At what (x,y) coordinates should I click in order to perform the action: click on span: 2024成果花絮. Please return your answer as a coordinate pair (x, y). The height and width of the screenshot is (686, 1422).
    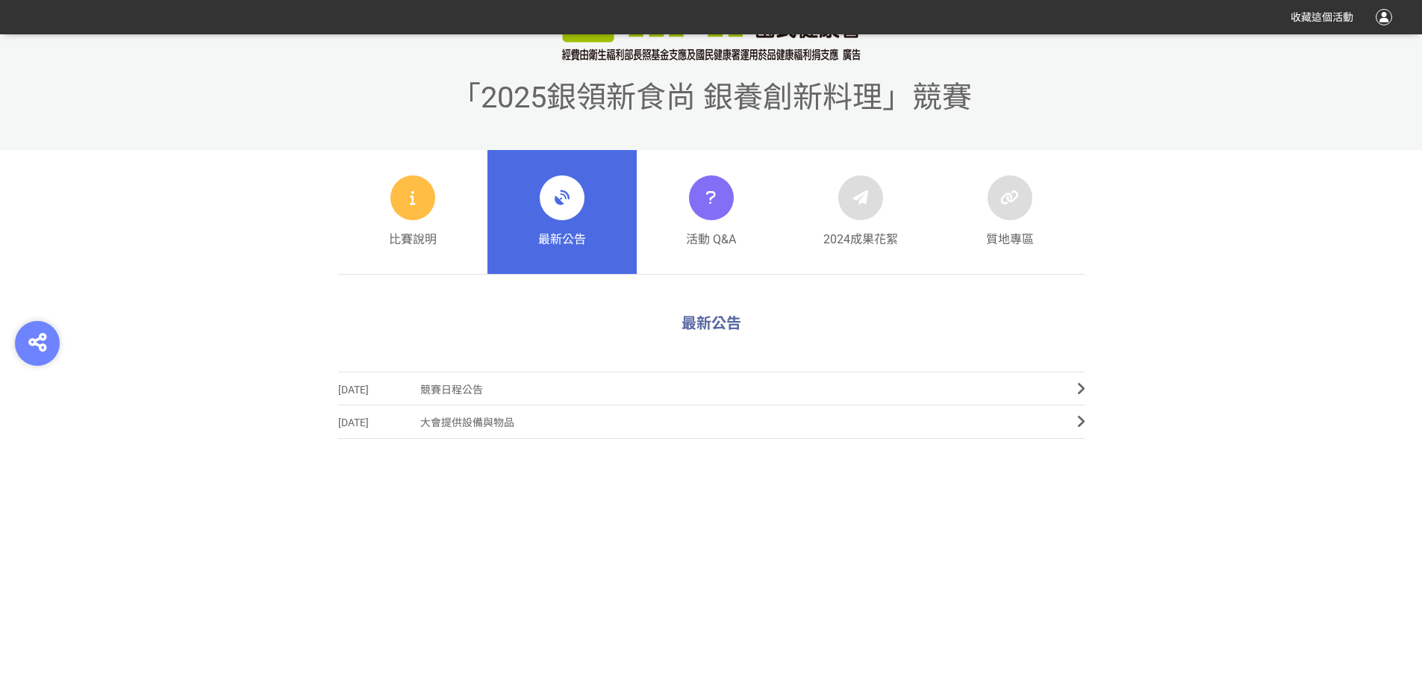
    Looking at the image, I should click on (861, 240).